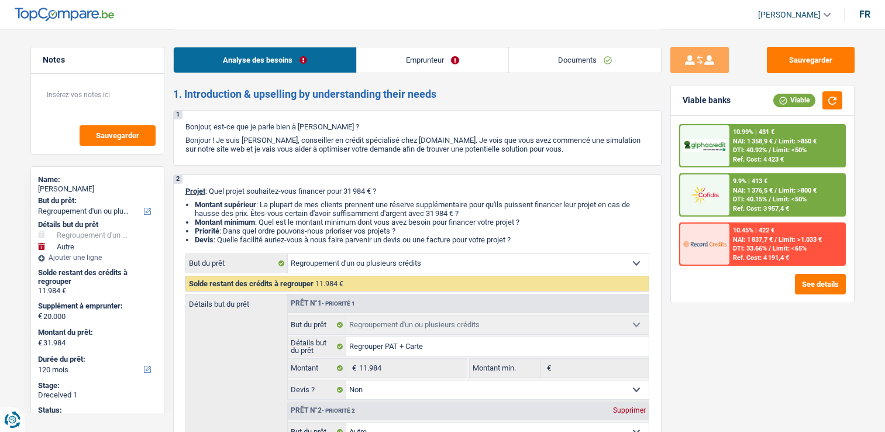 Image resolution: width=885 pixels, height=432 pixels. I want to click on img: AlphaCredit, so click(705, 146).